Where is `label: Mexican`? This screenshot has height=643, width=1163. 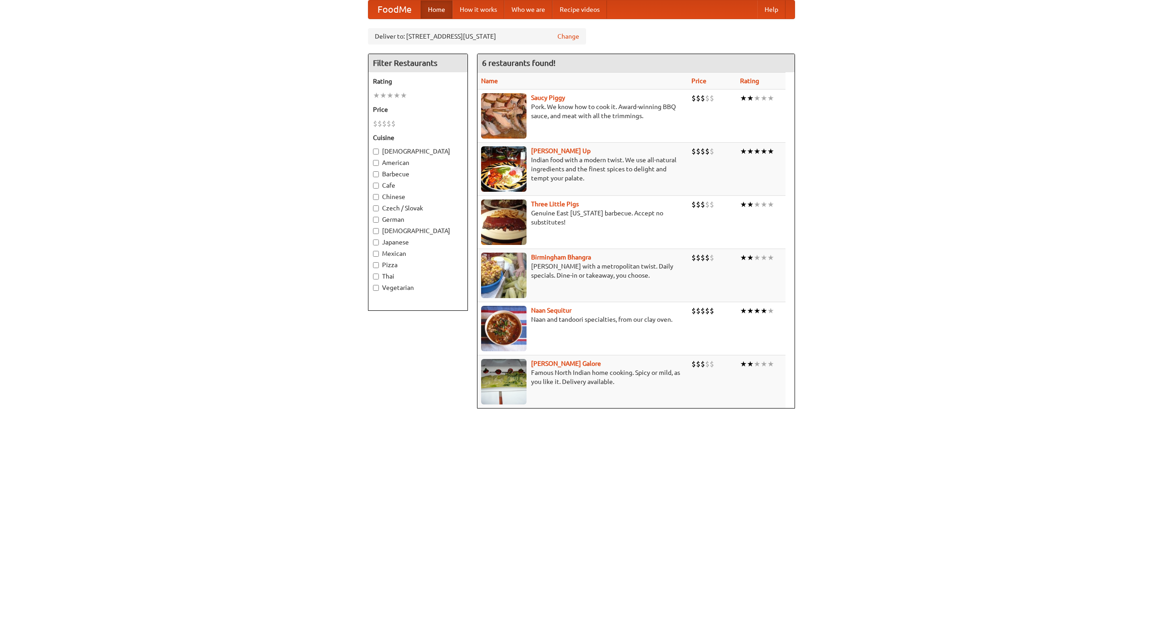
label: Mexican is located at coordinates (418, 253).